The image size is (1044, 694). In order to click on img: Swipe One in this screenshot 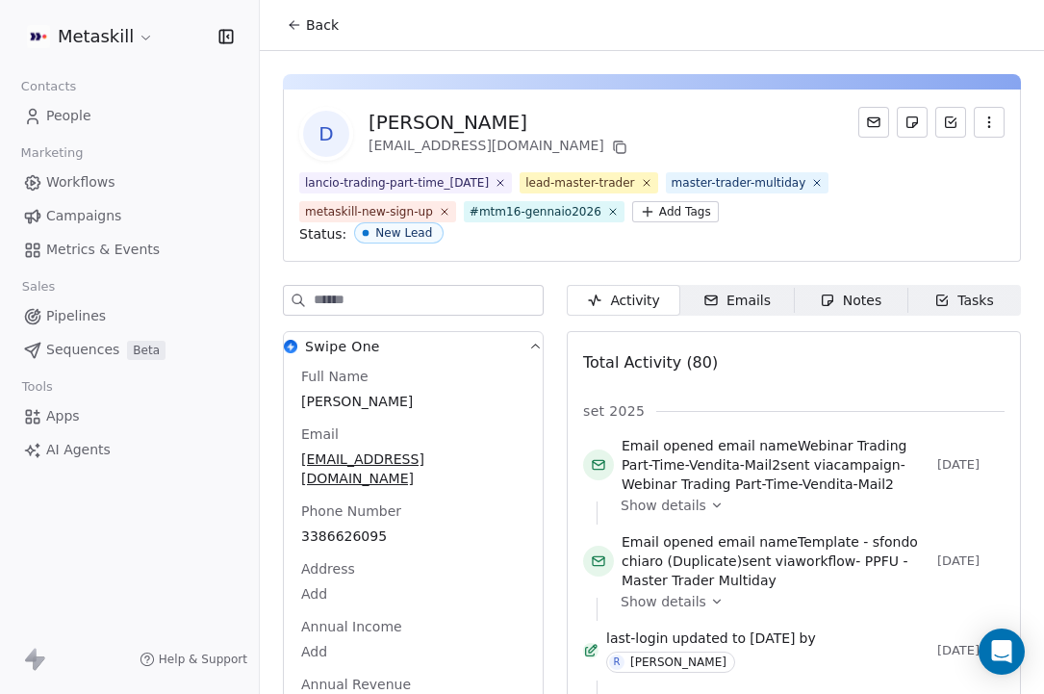, I will do `click(291, 346)`.